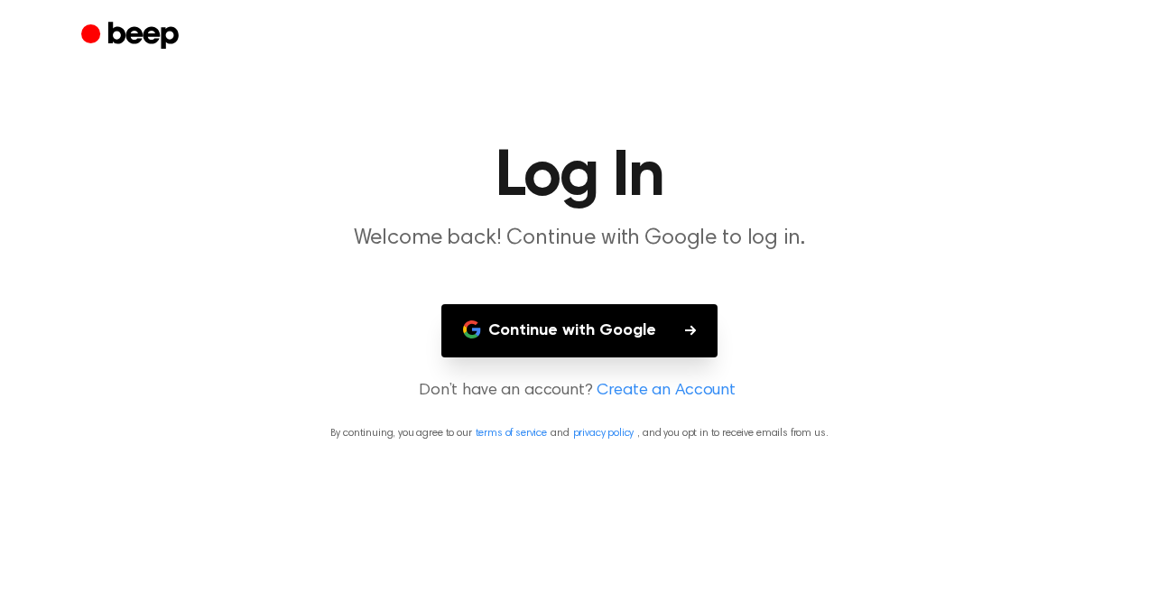 Image resolution: width=1158 pixels, height=593 pixels. Describe the element at coordinates (579, 238) in the screenshot. I see `p: Welcome back! Continue with Google to log in.` at that location.